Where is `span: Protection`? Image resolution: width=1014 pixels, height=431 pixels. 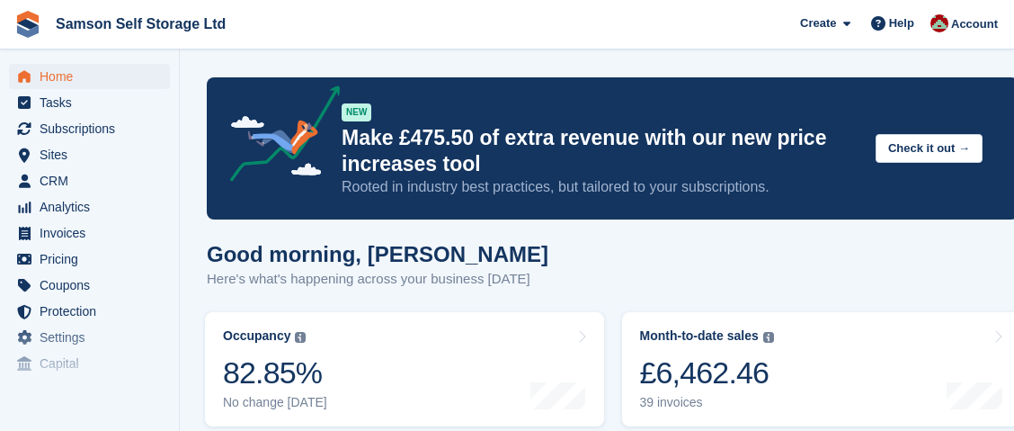
span: Protection is located at coordinates (93, 311).